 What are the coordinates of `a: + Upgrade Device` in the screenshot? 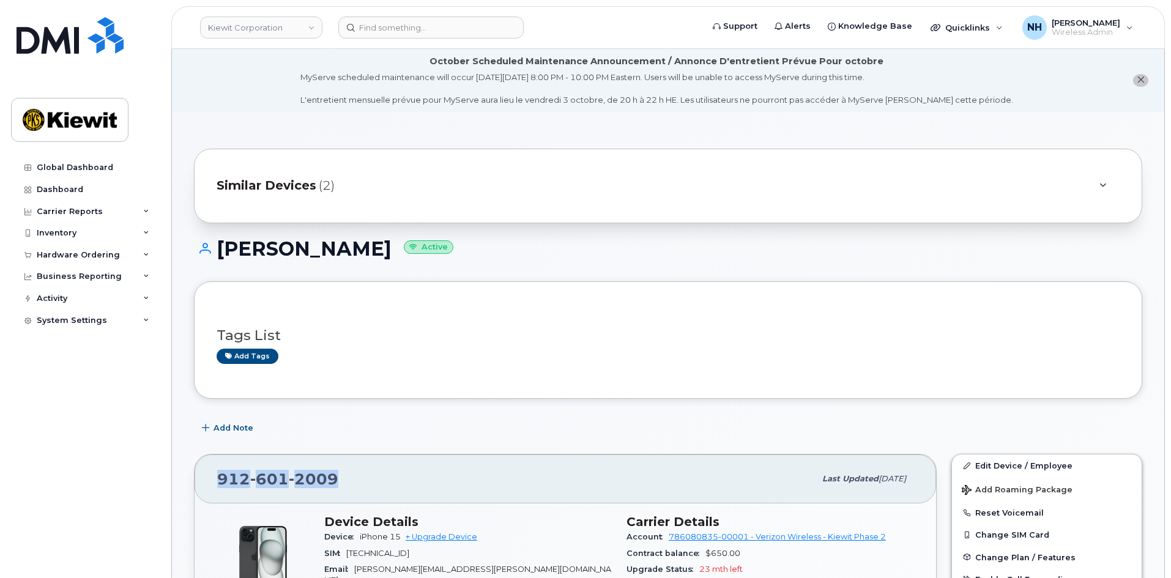 It's located at (441, 536).